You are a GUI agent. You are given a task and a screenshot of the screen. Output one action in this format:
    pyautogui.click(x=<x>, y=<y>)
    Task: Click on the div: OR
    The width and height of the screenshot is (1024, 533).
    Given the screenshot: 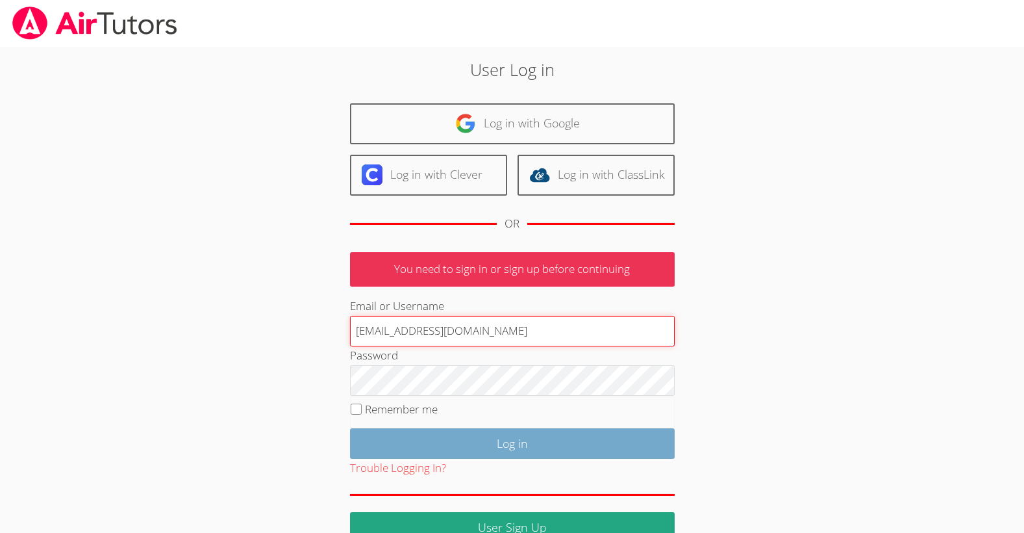 What is the action you would take?
    pyautogui.click(x=512, y=223)
    